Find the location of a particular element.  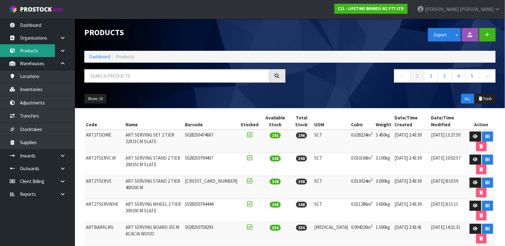

td: 0.010168m is located at coordinates (362, 165).